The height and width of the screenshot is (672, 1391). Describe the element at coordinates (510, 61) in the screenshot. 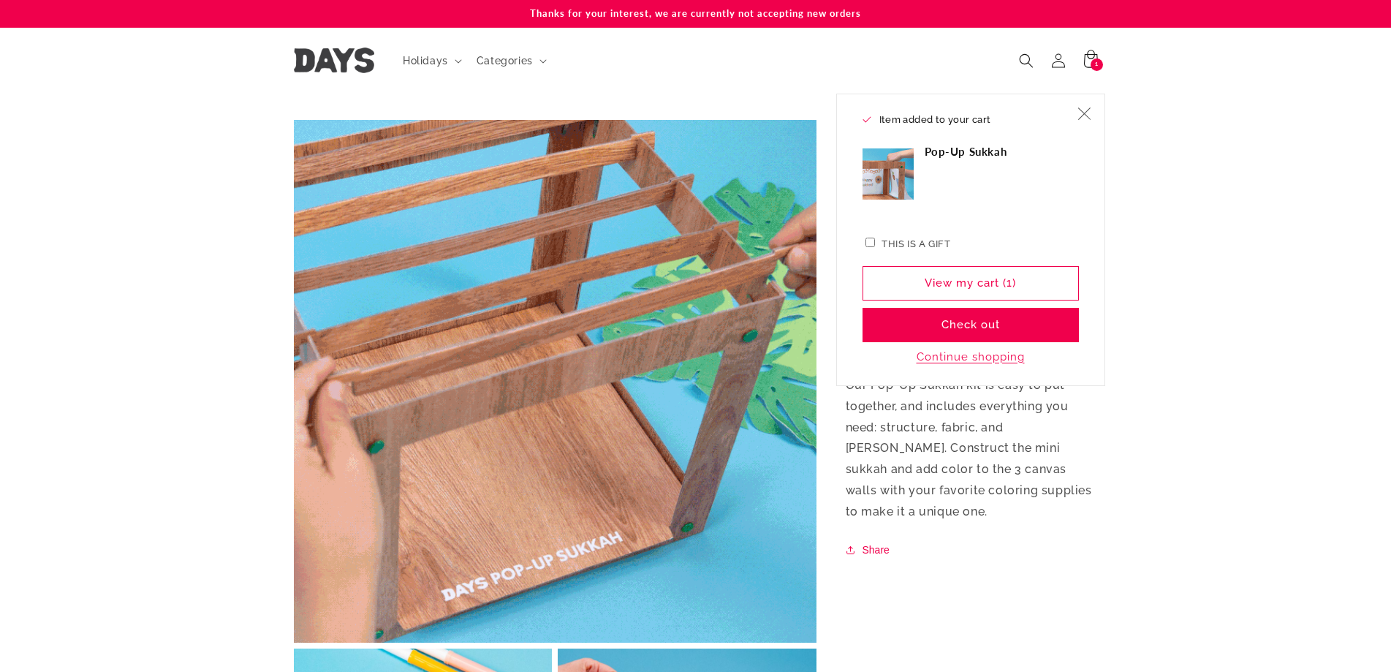

I see `summary: Categories` at that location.